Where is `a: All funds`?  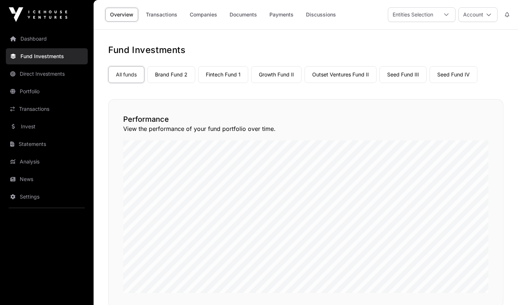
a: All funds is located at coordinates (126, 75).